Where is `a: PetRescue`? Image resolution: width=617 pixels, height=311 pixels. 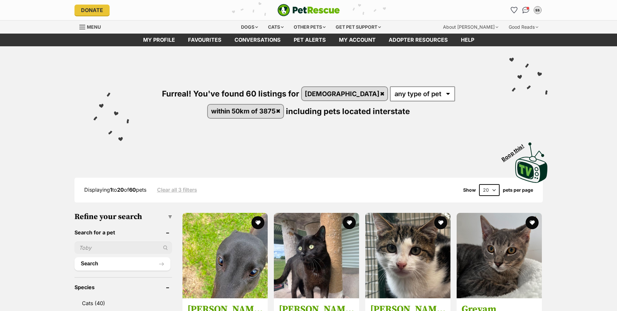
a: PetRescue is located at coordinates (309, 10).